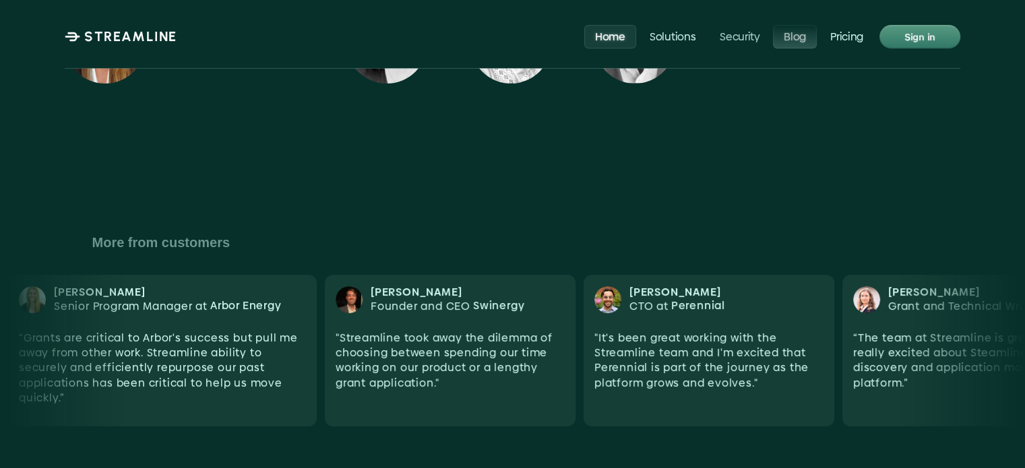 The image size is (1025, 468). What do you see at coordinates (404, 361) in the screenshot?
I see `p: "Streamline took away the dilemma of choosing between spending our time working on our product or...` at bounding box center [404, 361].